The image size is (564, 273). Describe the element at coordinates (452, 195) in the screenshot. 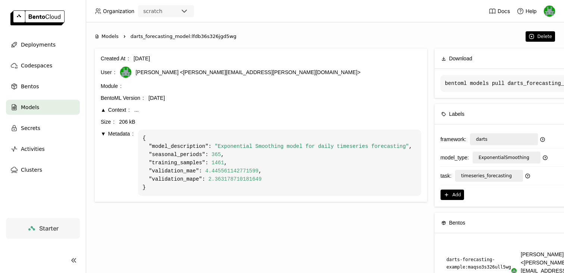

I see `button: Add` at that location.